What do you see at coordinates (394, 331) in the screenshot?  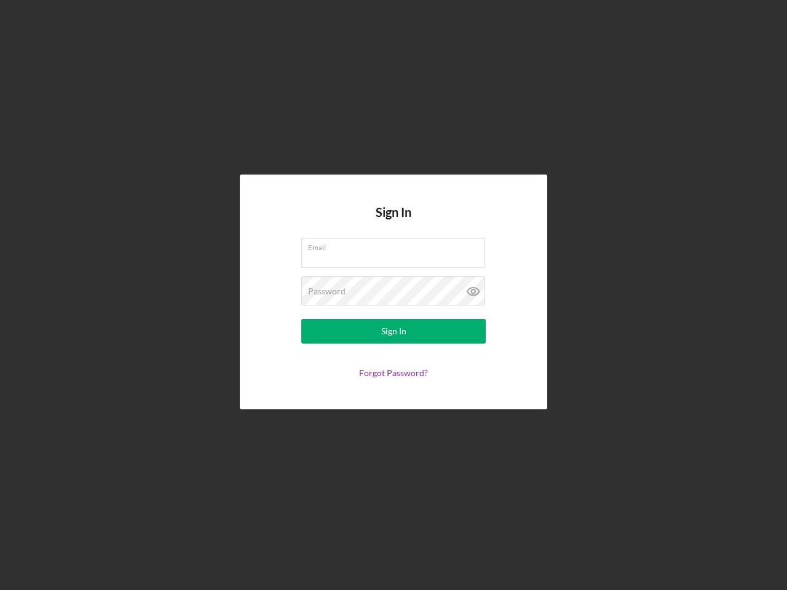 I see `button: Sign In` at bounding box center [394, 331].